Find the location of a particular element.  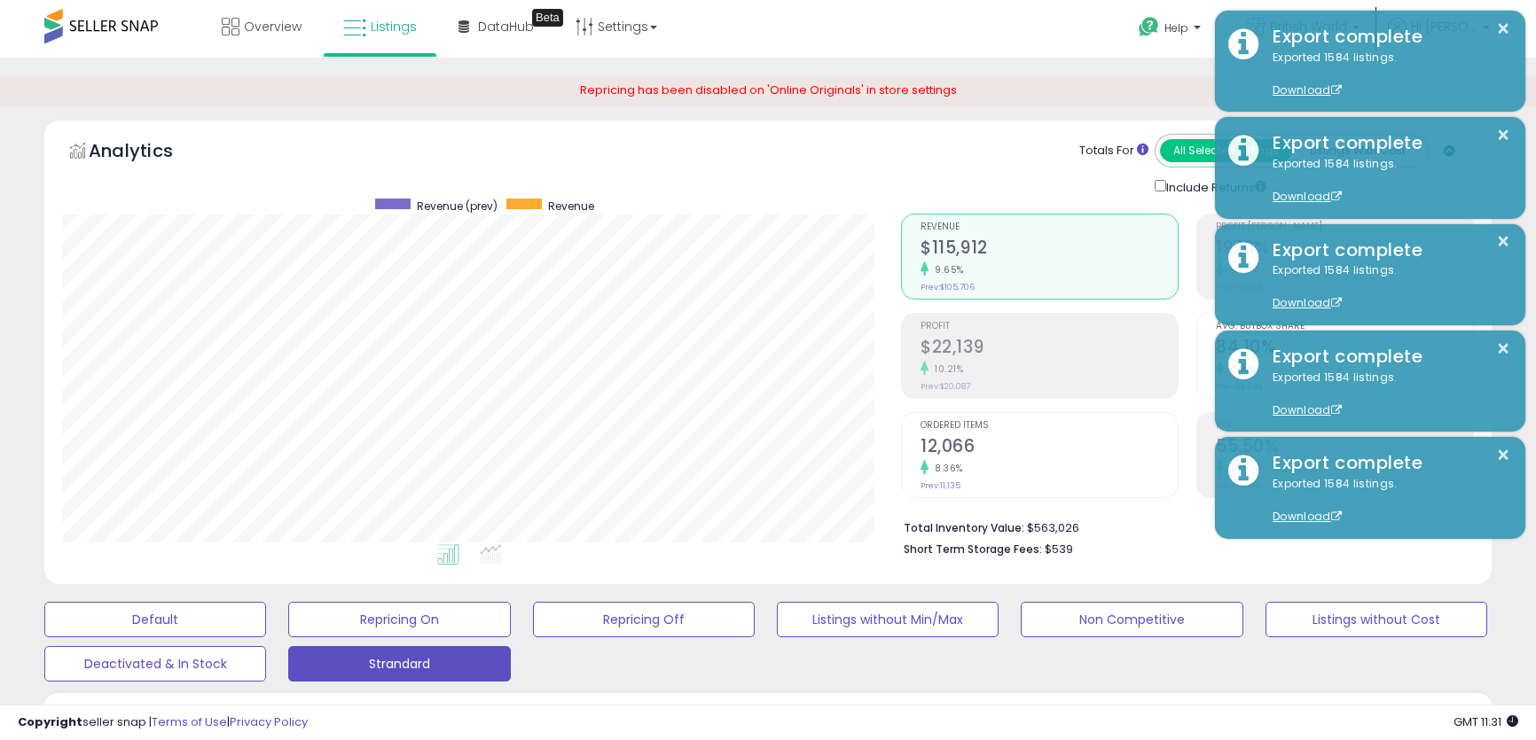

button: Strandard is located at coordinates (399, 664).